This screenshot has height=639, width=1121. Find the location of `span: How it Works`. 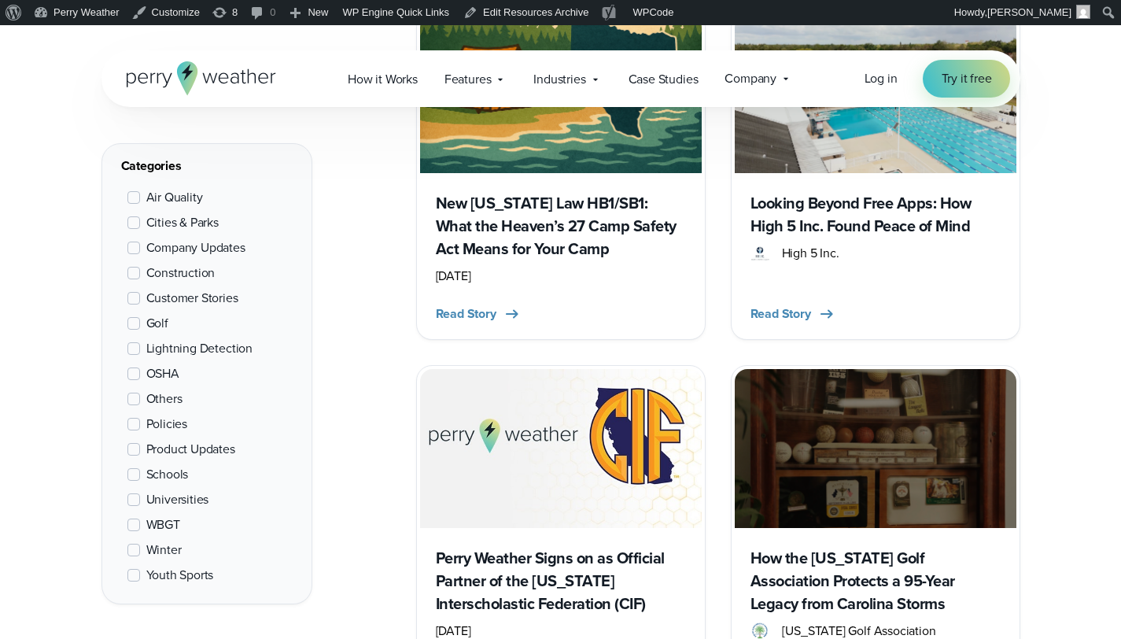

span: How it Works is located at coordinates (382, 79).